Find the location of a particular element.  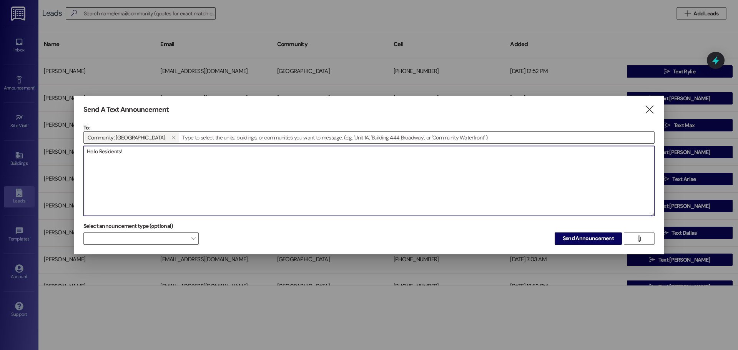

input: Type to select the units, buildings, or communities you want to message. (e.g. 'Unit 1A', 'Buildi... is located at coordinates (417, 138).